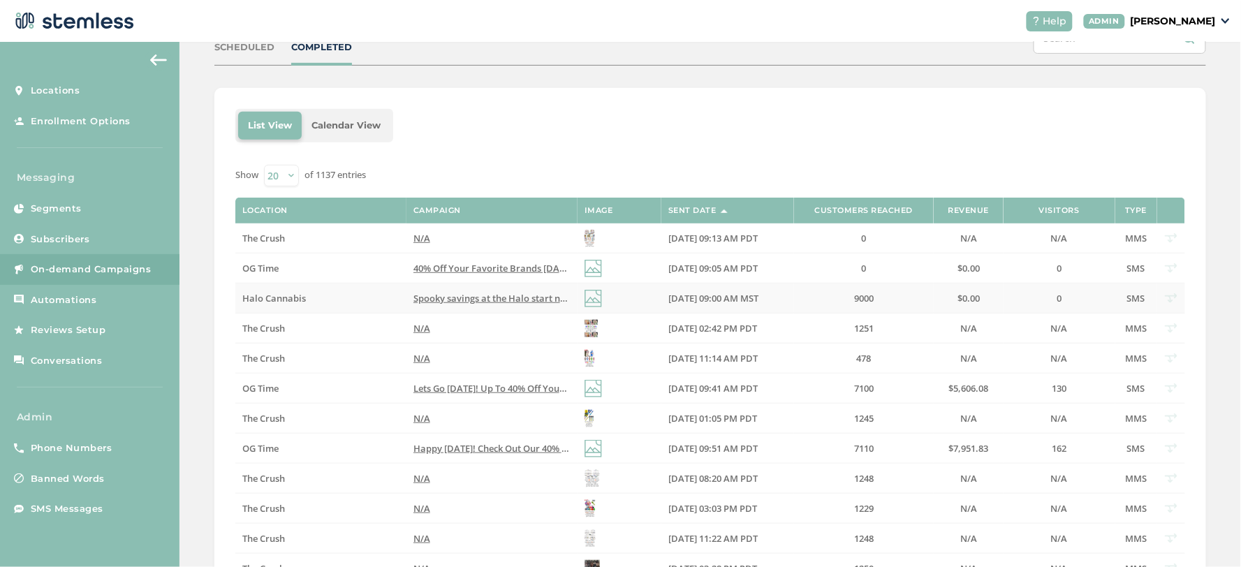 Image resolution: width=1241 pixels, height=567 pixels. I want to click on label: 10/03/2025 09:13 AM PDT, so click(728, 238).